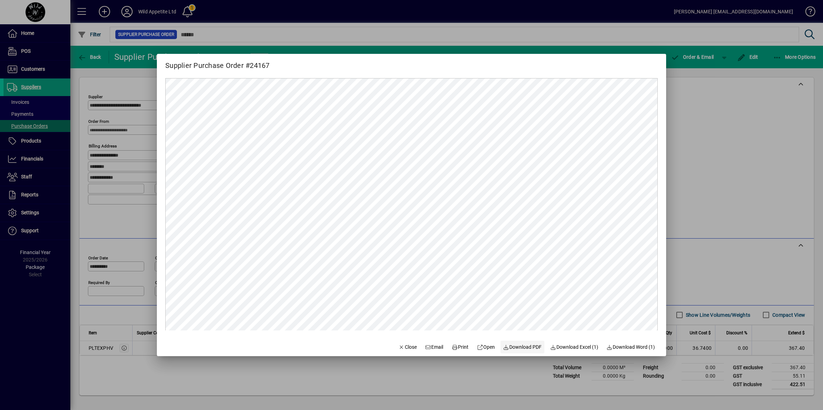 This screenshot has height=410, width=823. I want to click on button: Close, so click(408, 347).